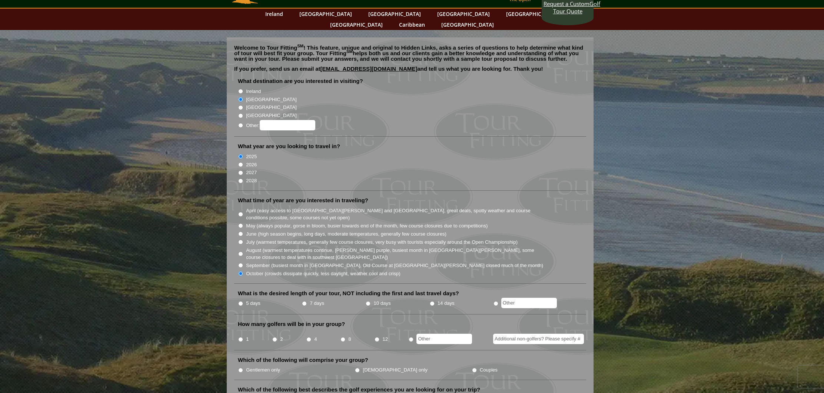 The height and width of the screenshot is (393, 824). Describe the element at coordinates (410, 53) in the screenshot. I see `p: Welcome to Tour Fitting ! This feature, unique and original to Hidden Links, asks a series of que...` at that location.